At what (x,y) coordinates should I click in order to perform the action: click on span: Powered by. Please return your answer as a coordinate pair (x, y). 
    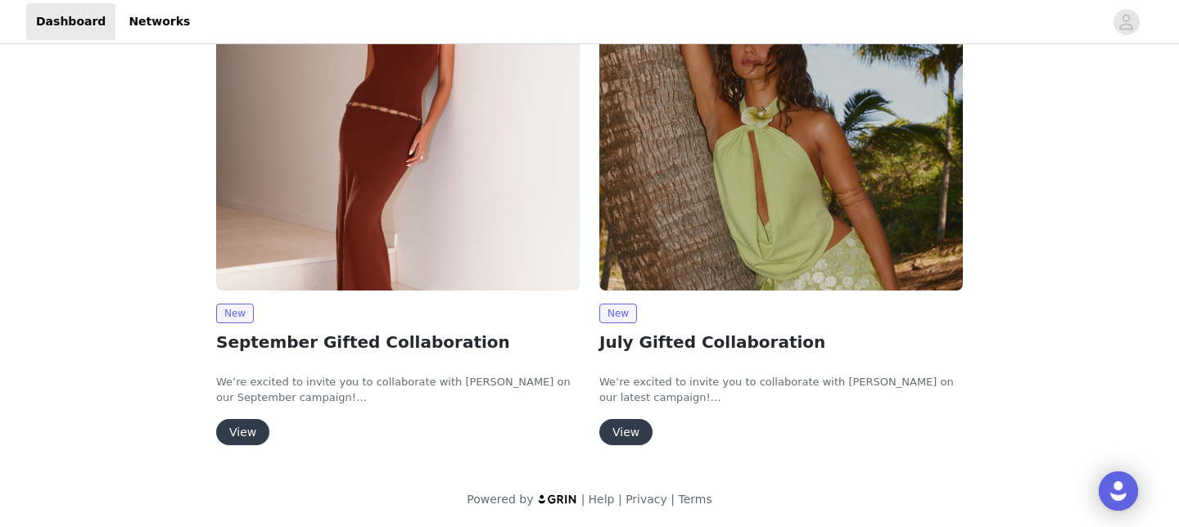
    Looking at the image, I should click on (500, 500).